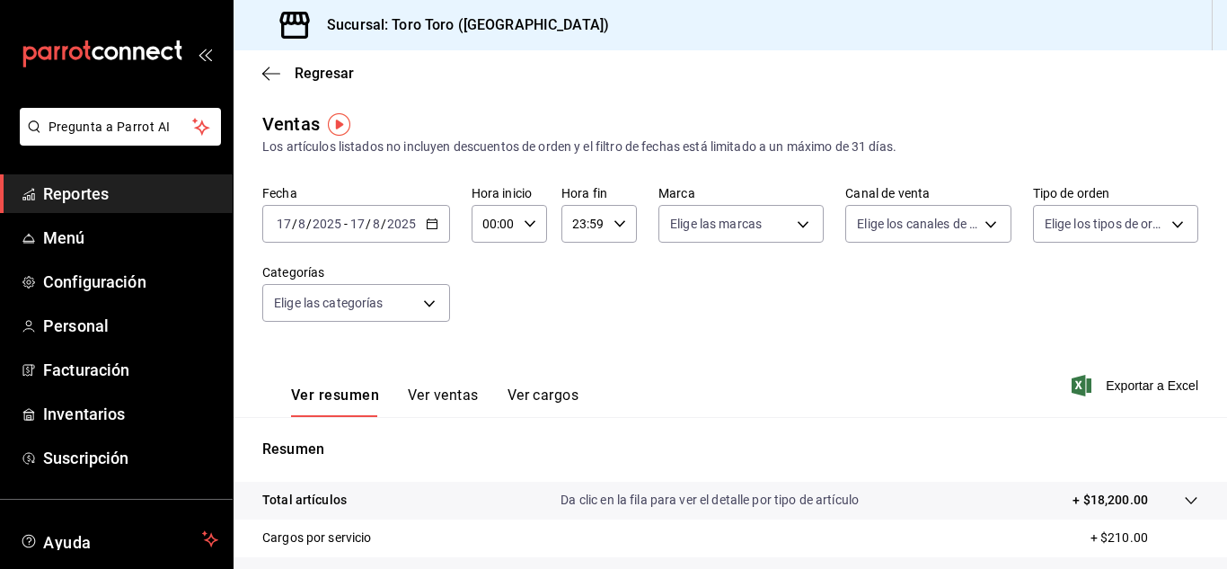 The height and width of the screenshot is (569, 1227). Describe the element at coordinates (339, 124) in the screenshot. I see `img: Tooltip marker` at that location.